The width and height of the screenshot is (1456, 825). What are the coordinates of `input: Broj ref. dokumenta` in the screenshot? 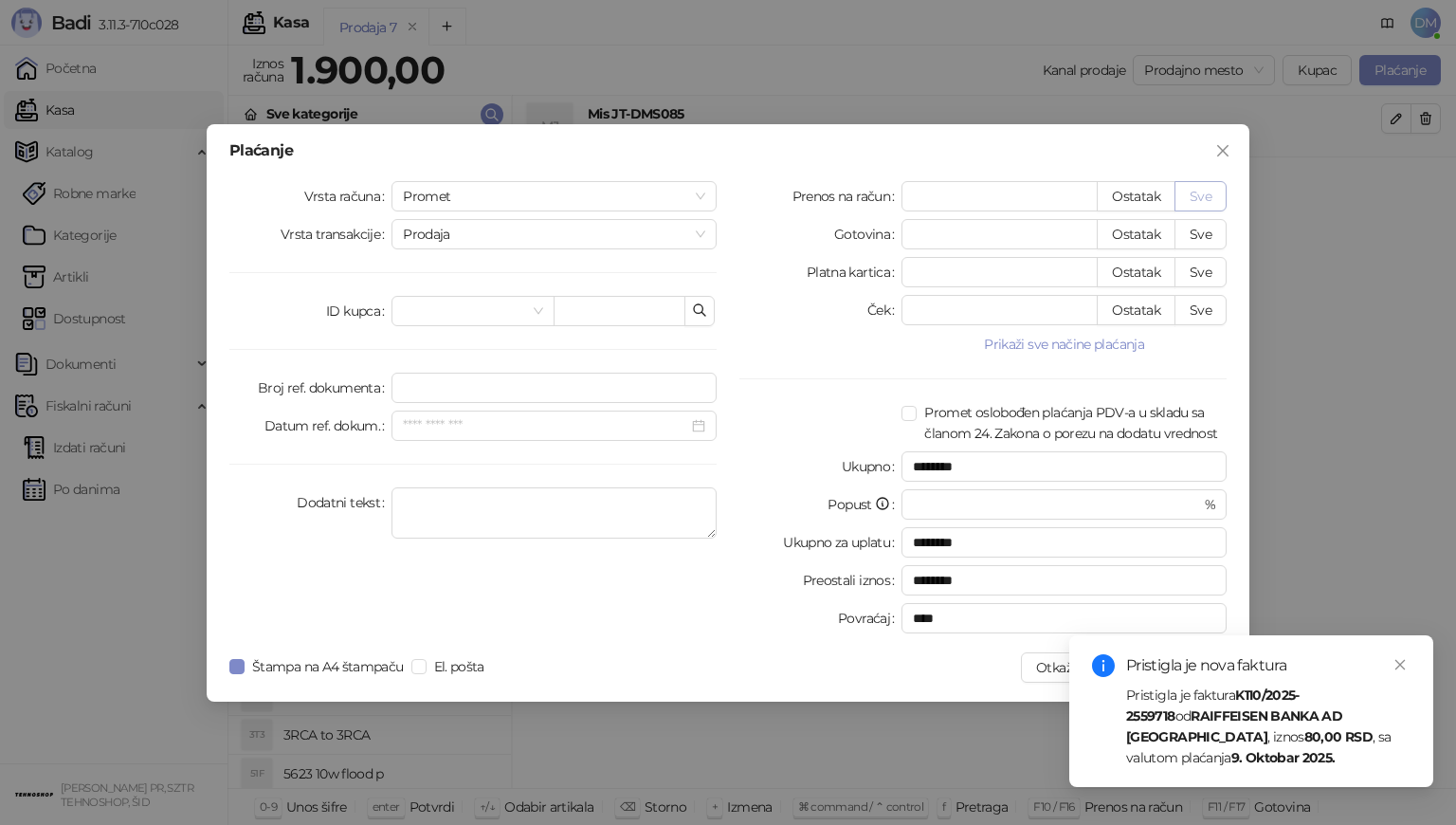 It's located at (554, 388).